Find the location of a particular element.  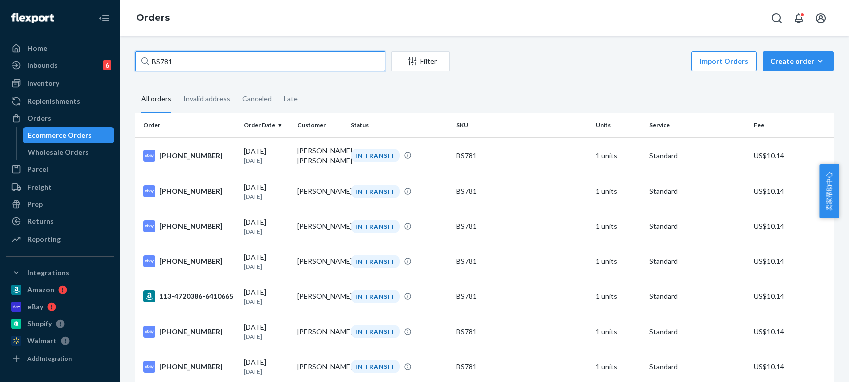

div: Customer is located at coordinates (320, 125).